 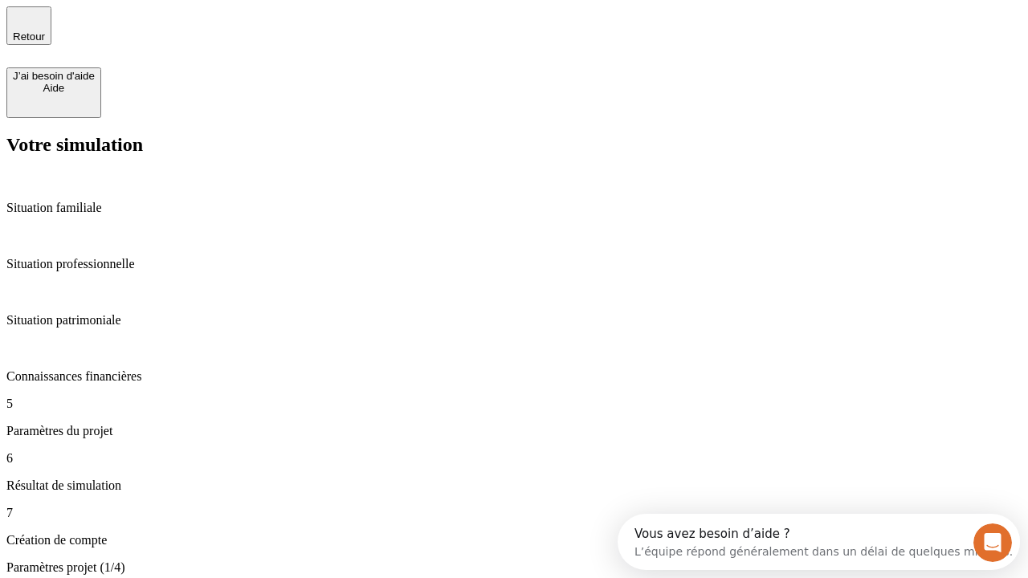 I want to click on div: J’ai besoin d'aide, so click(x=54, y=75).